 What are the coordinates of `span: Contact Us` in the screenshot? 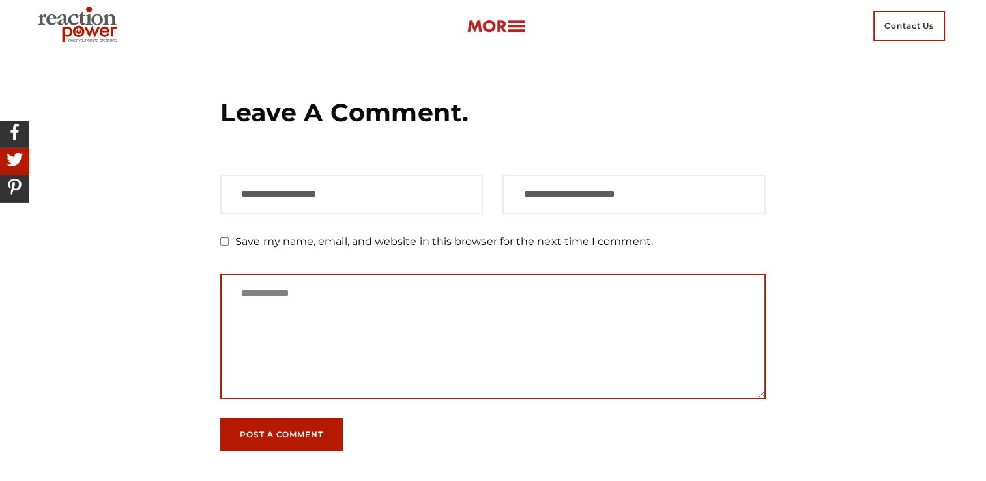 It's located at (909, 26).